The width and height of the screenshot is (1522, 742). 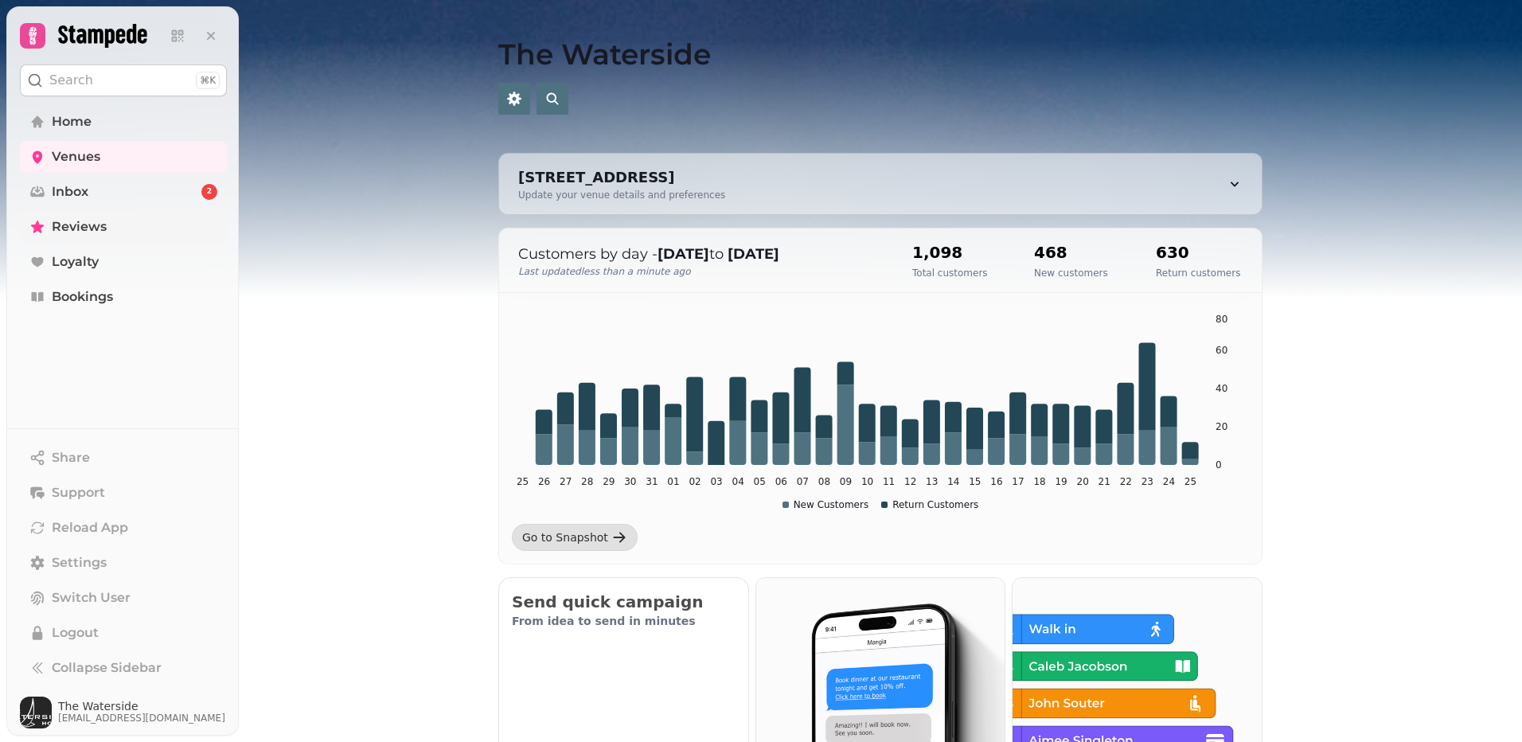 I want to click on button: Logout, so click(x=123, y=633).